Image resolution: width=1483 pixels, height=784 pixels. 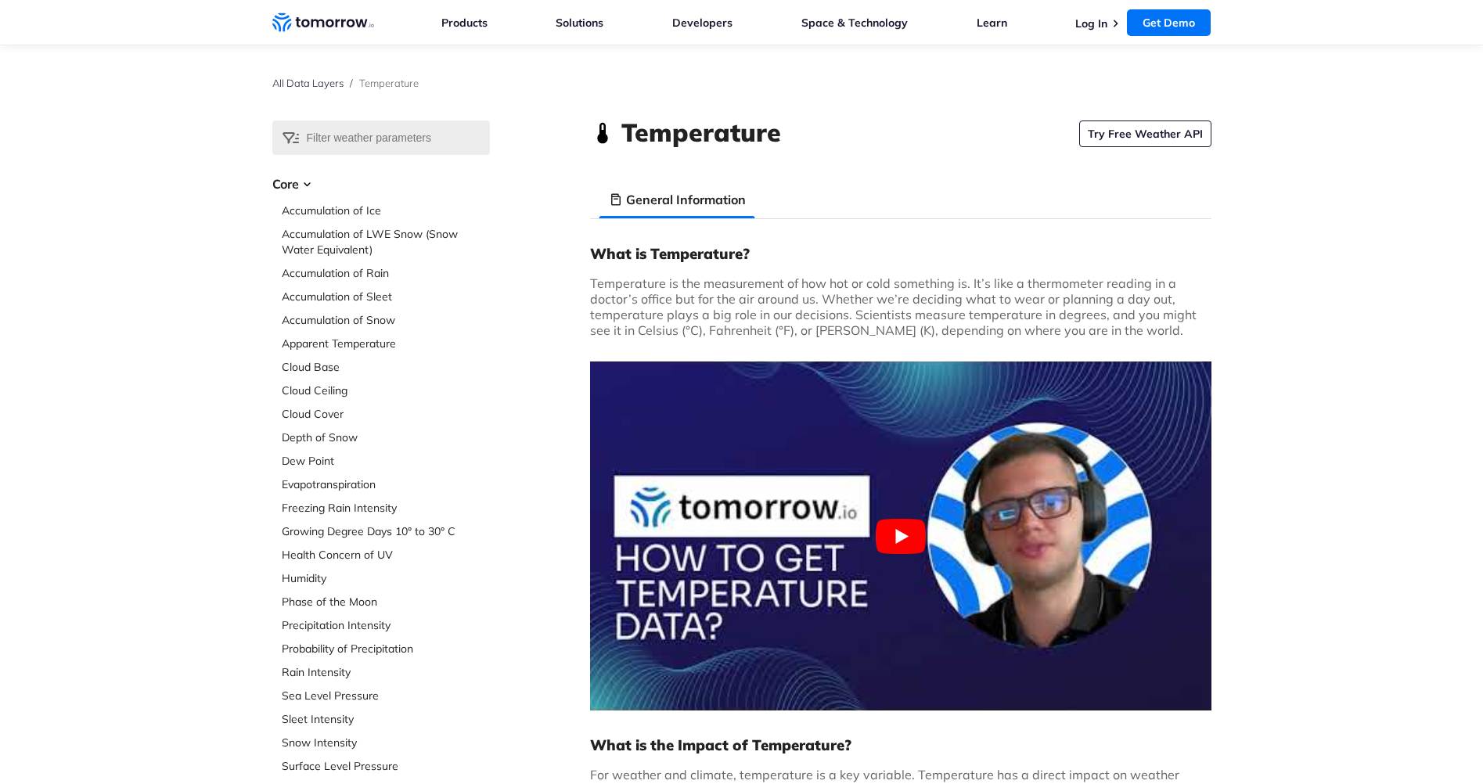 What do you see at coordinates (386, 273) in the screenshot?
I see `a: Accumulation of Rain` at bounding box center [386, 273].